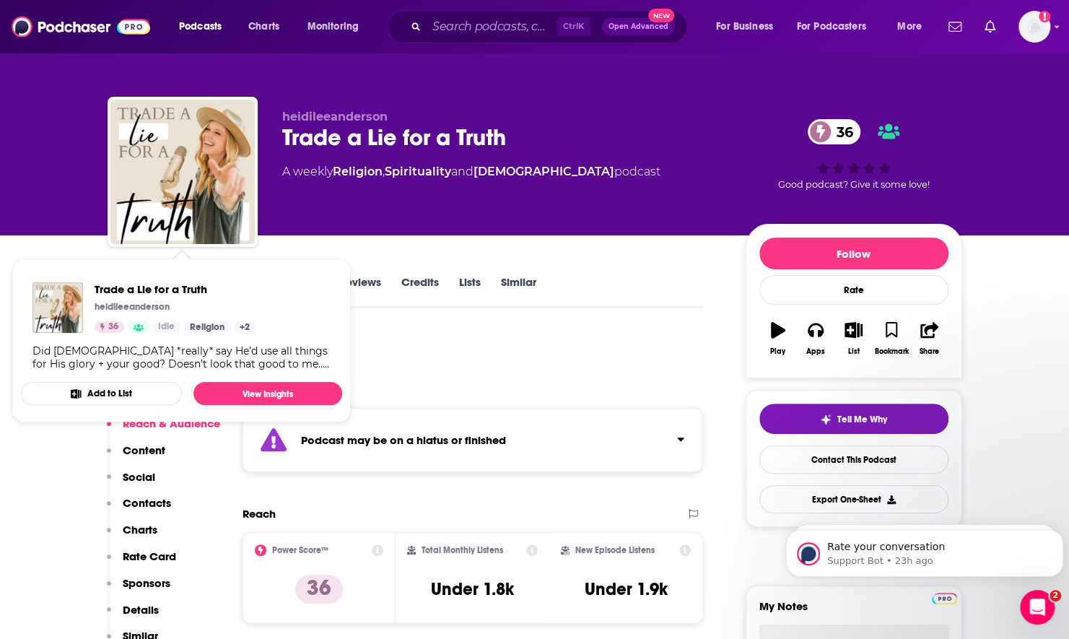 Image resolution: width=1069 pixels, height=639 pixels. Describe the element at coordinates (778, 352) in the screenshot. I see `div: Play` at that location.